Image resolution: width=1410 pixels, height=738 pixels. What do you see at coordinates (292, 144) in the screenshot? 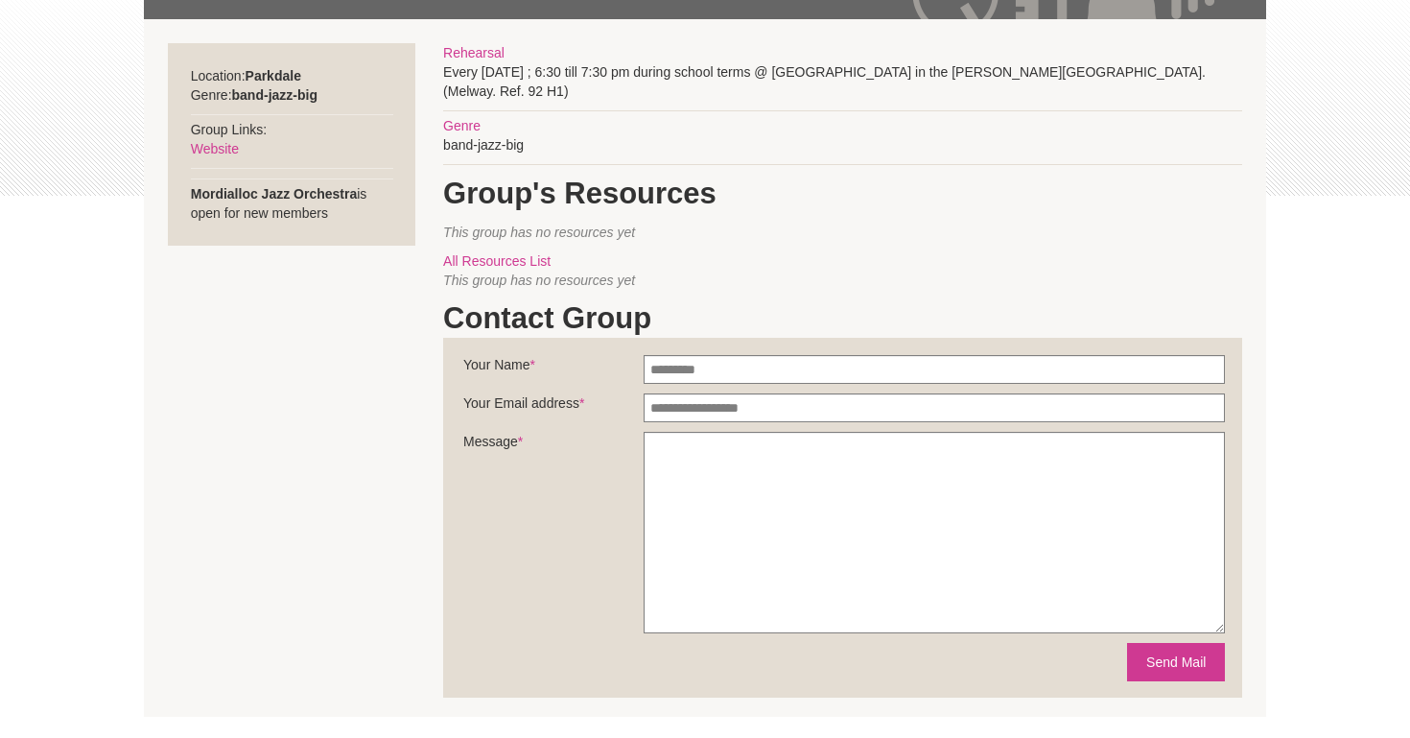
I see `div: Location: Genre: Group Links: is open for new members` at bounding box center [292, 144].